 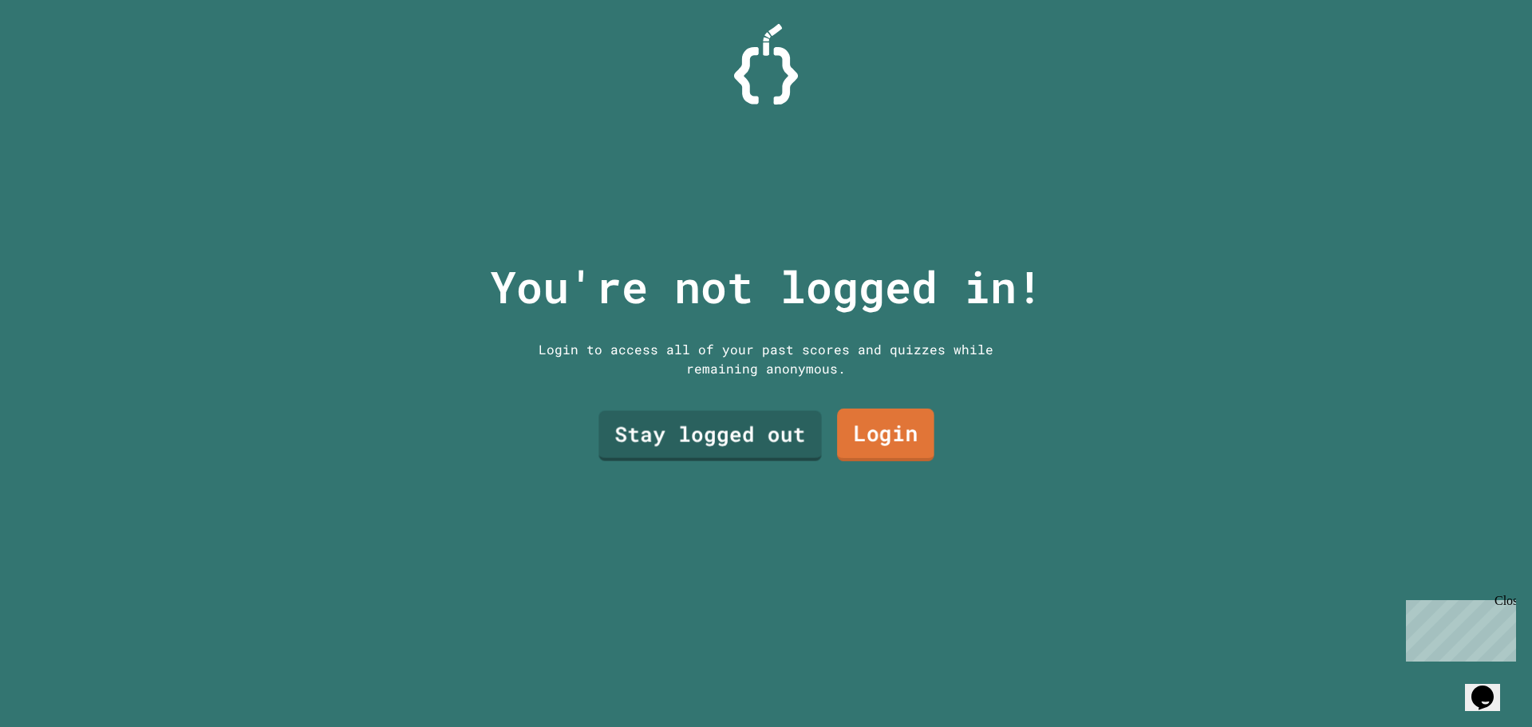 What do you see at coordinates (766, 64) in the screenshot?
I see `img: Logo.svg` at bounding box center [766, 64].